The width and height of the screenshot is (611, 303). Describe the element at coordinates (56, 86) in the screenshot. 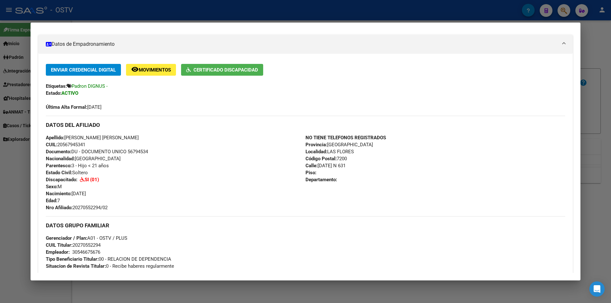

I see `strong: Etiquetas:` at that location.